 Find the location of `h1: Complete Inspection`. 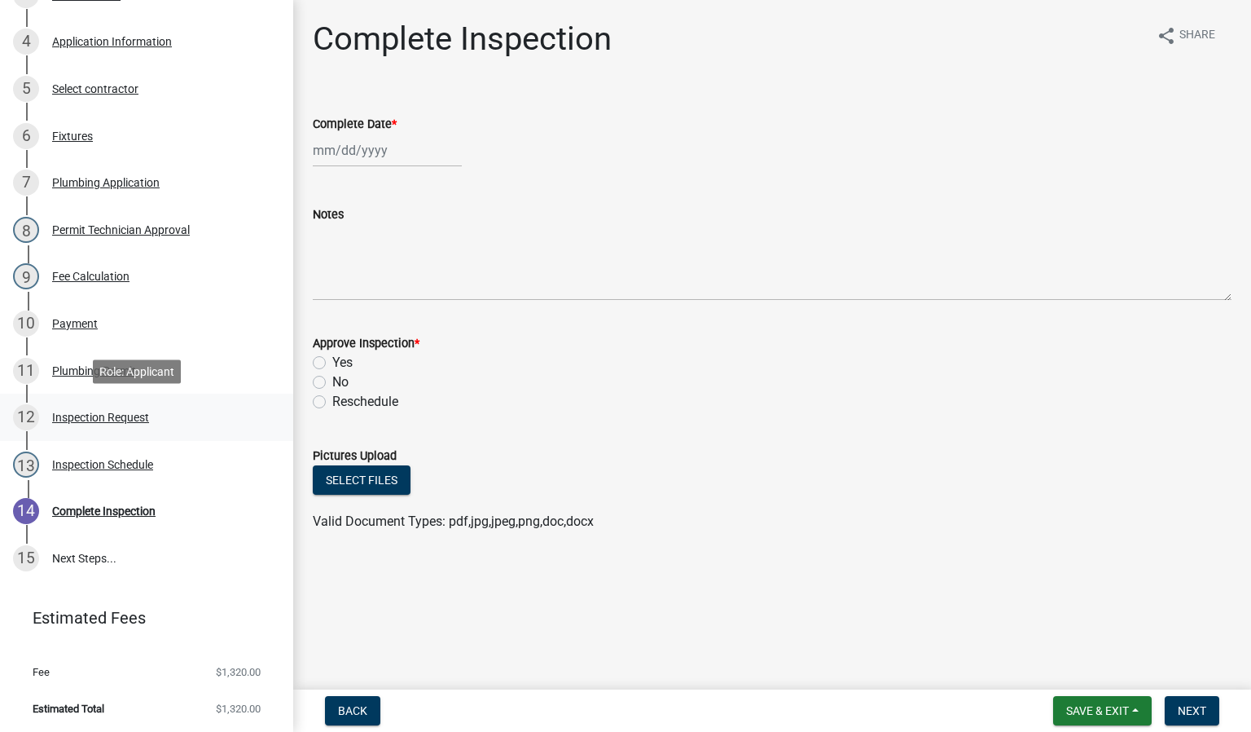

h1: Complete Inspection is located at coordinates (462, 39).